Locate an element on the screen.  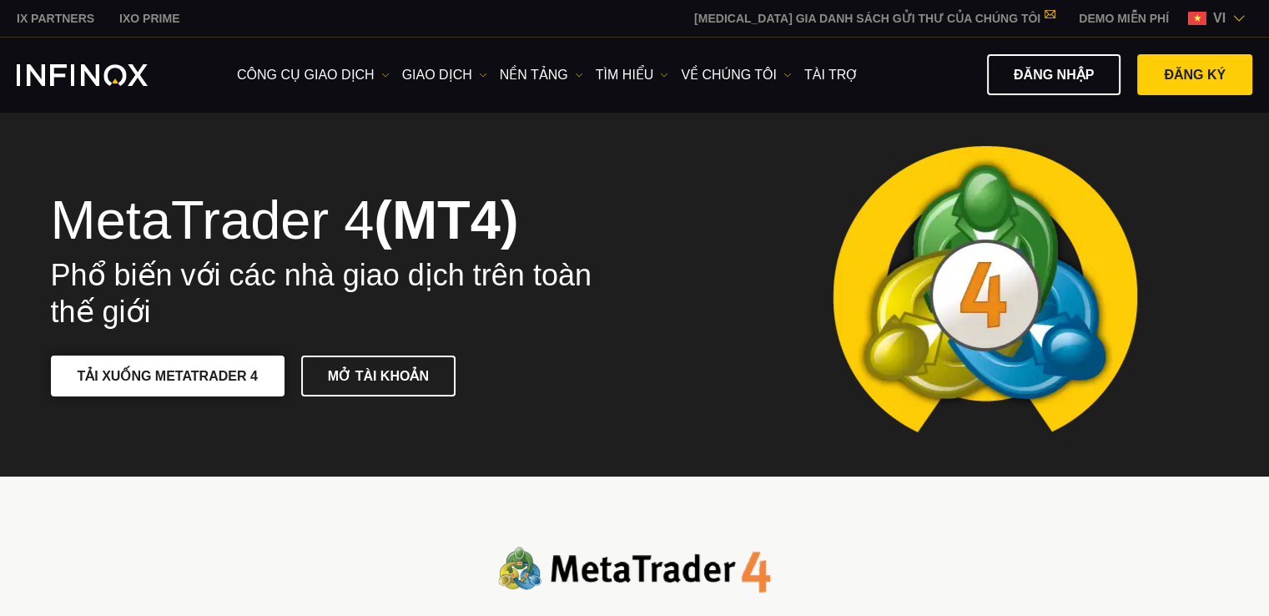
a: Đăng ký is located at coordinates (1194, 74).